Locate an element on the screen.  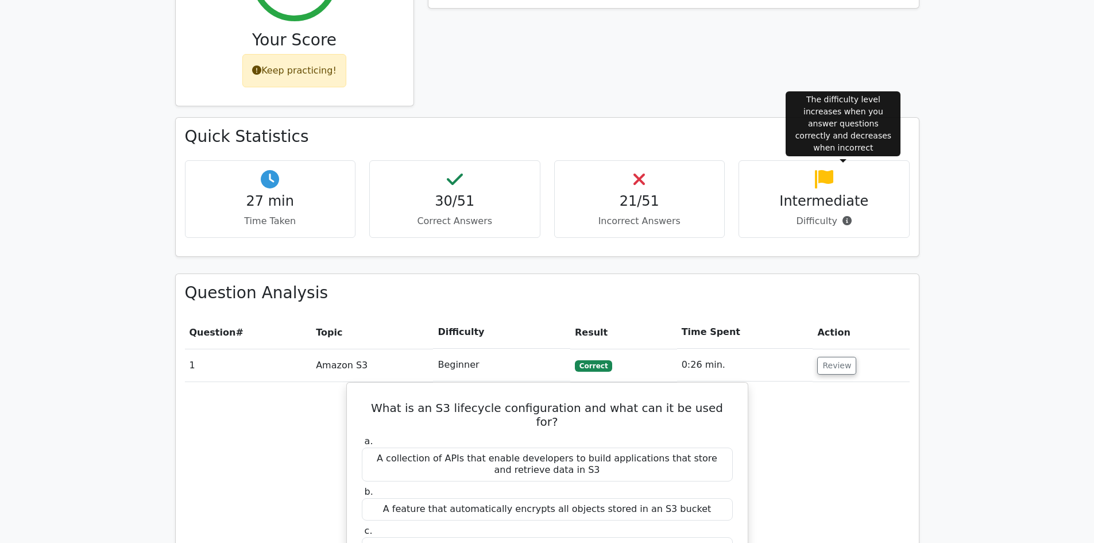
h3: Your Score is located at coordinates (295, 40).